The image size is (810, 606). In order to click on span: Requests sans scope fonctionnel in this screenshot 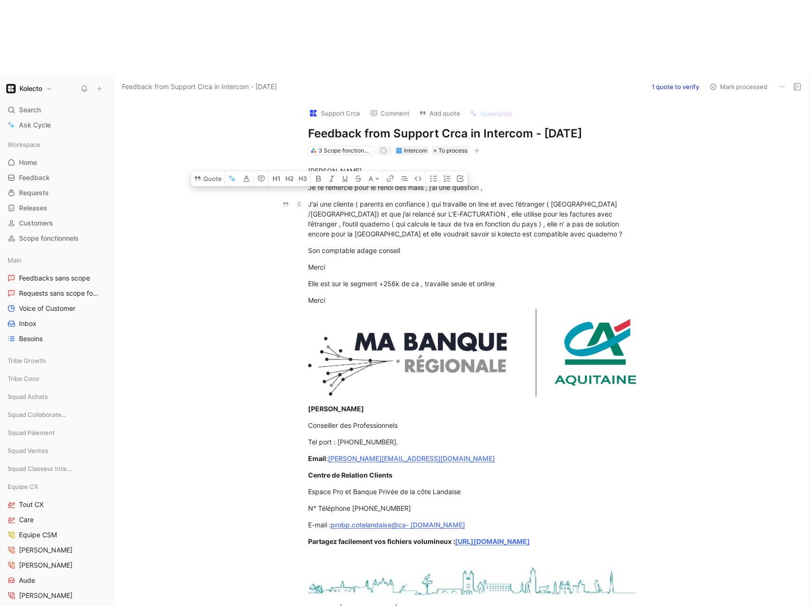, I will do `click(59, 294)`.